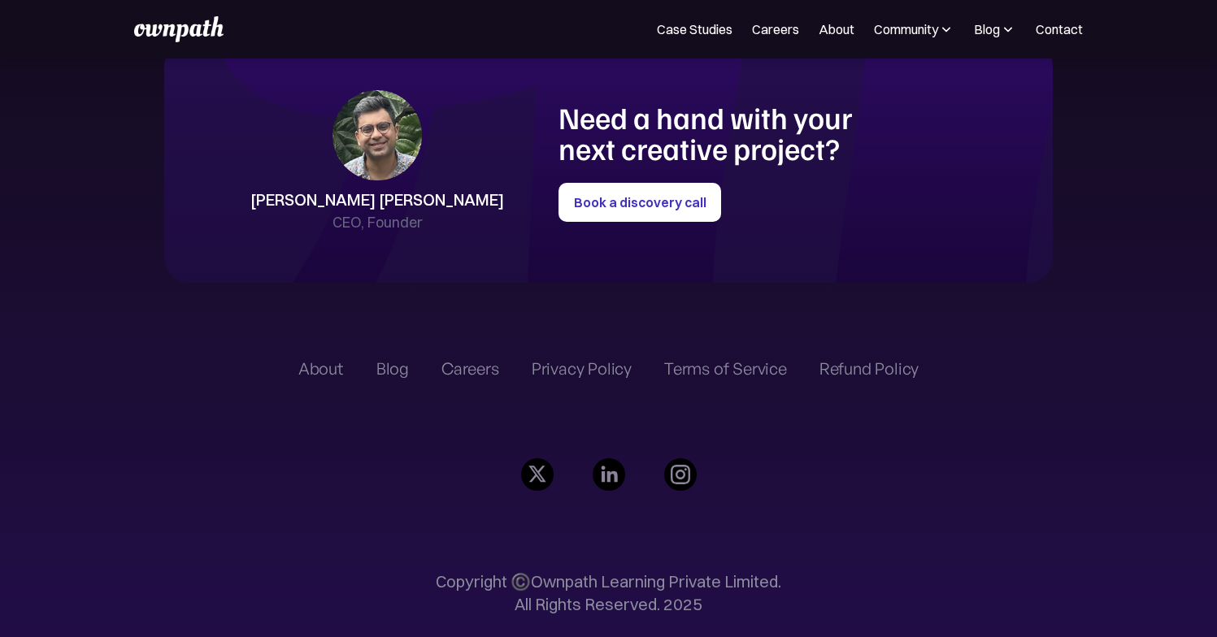  I want to click on div: Careers, so click(470, 369).